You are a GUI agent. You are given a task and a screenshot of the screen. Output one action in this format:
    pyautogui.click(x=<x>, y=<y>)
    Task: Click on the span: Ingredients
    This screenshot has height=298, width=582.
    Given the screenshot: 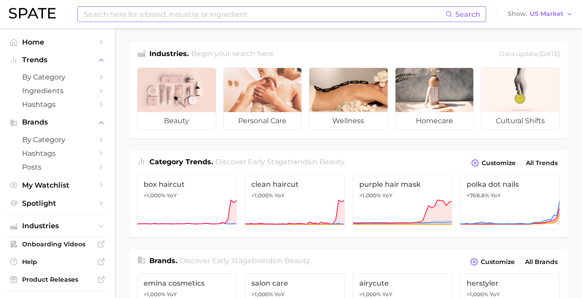 What is the action you would take?
    pyautogui.click(x=57, y=91)
    